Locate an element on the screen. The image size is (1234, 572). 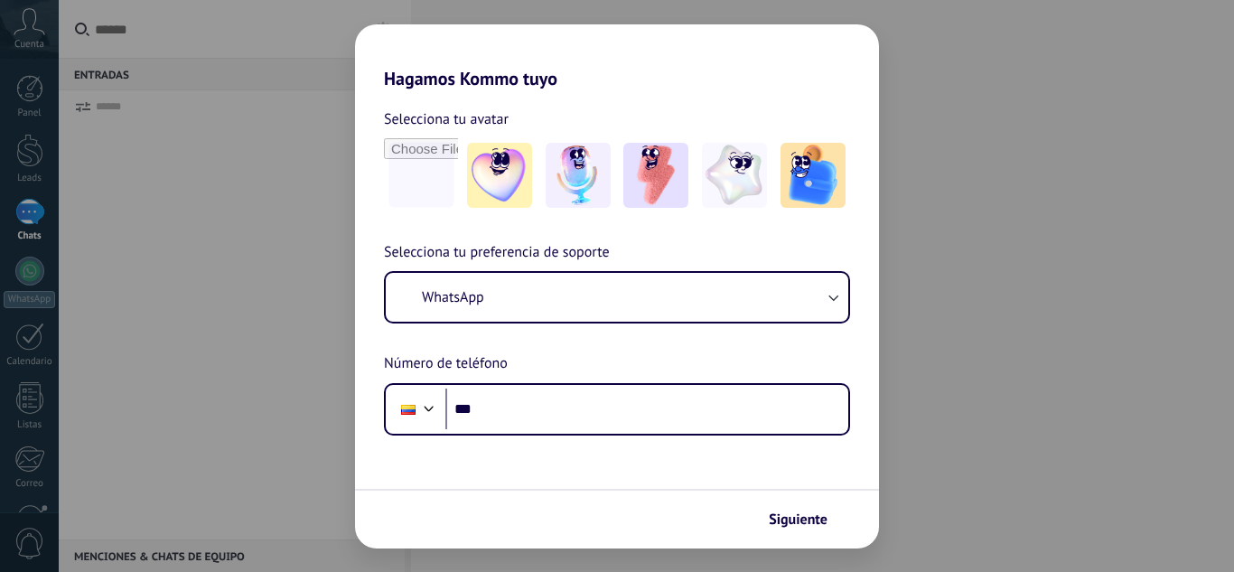
span: Selecciona tu avatar is located at coordinates (446, 119).